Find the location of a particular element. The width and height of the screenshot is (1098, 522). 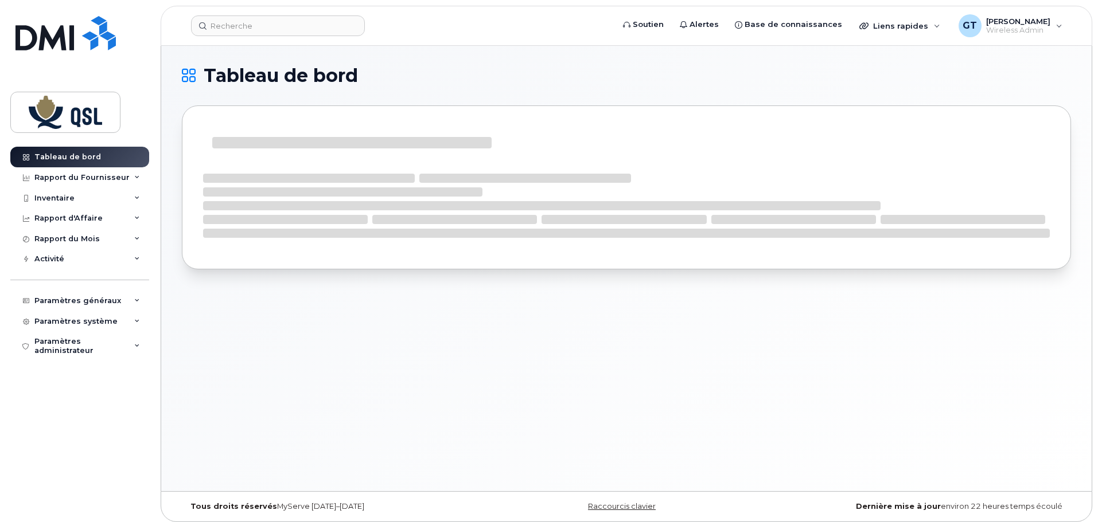

strong: Tous droits réservés is located at coordinates (233, 506).